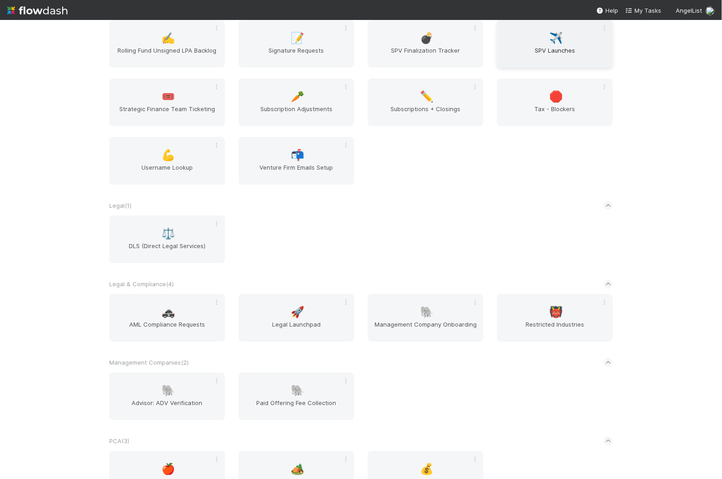 This screenshot has height=479, width=722. I want to click on a: 📬Venture Firm Emails Setup, so click(296, 160).